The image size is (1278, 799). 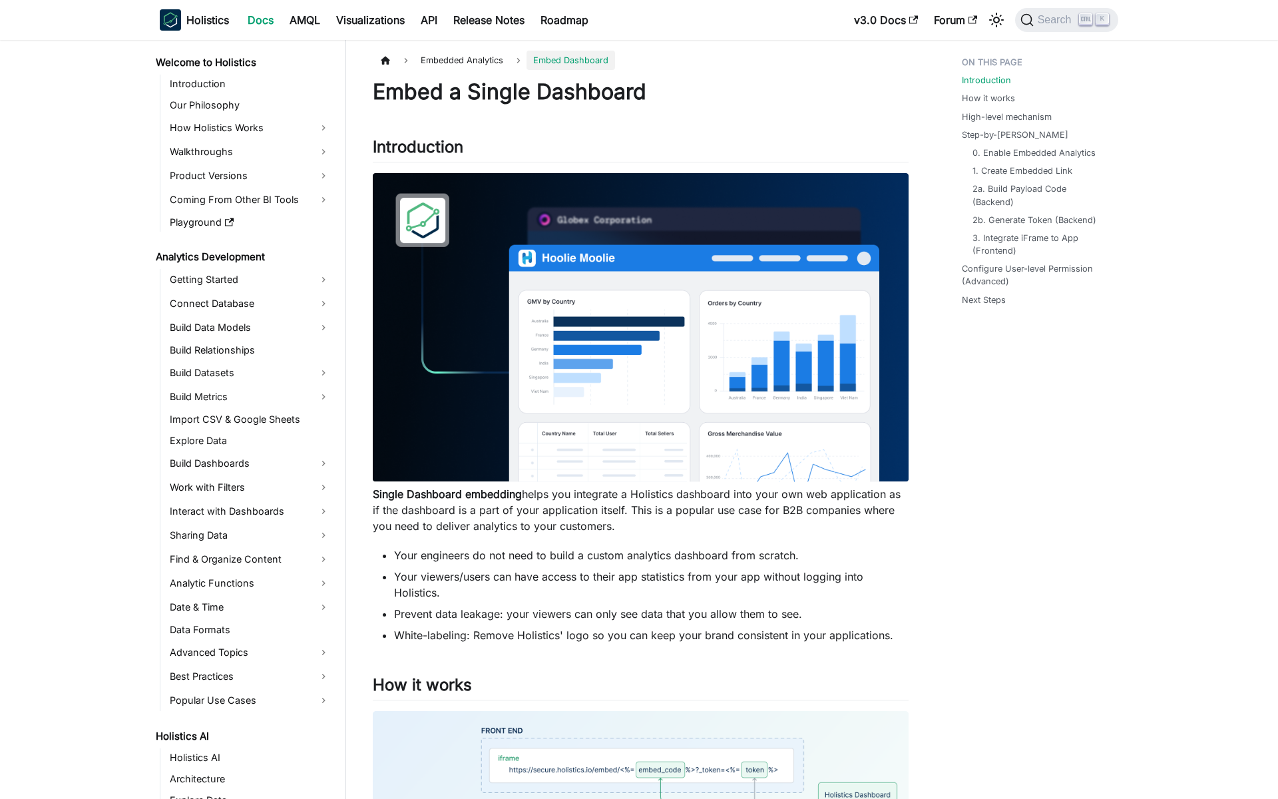 What do you see at coordinates (886, 20) in the screenshot?
I see `a: v3.0 Docs` at bounding box center [886, 20].